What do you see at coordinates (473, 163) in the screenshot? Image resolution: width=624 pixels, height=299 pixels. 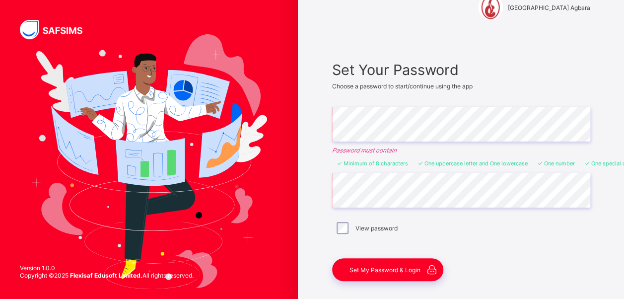 I see `li: One uppercase letter and One lowercase` at bounding box center [473, 163].